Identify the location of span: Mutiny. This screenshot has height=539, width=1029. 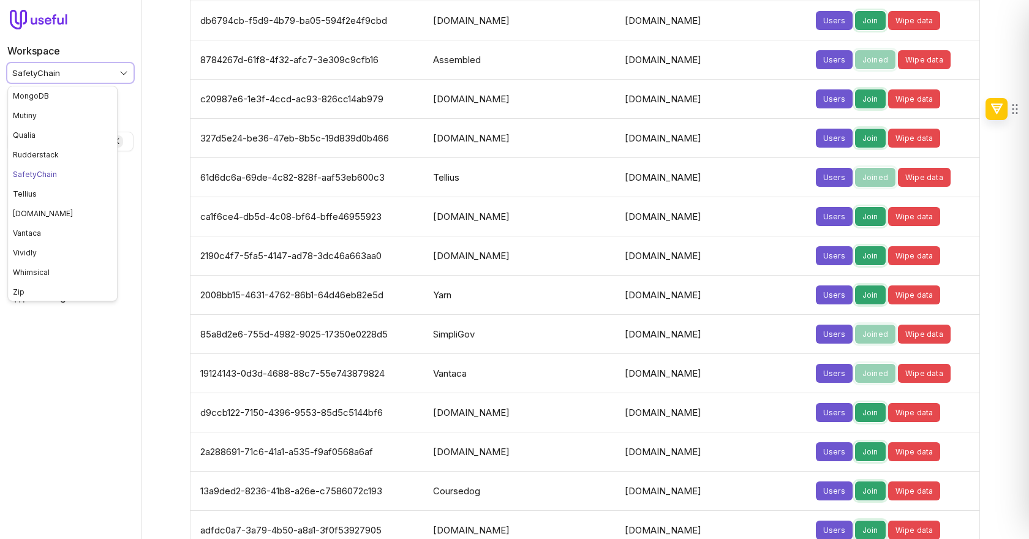
(25, 115).